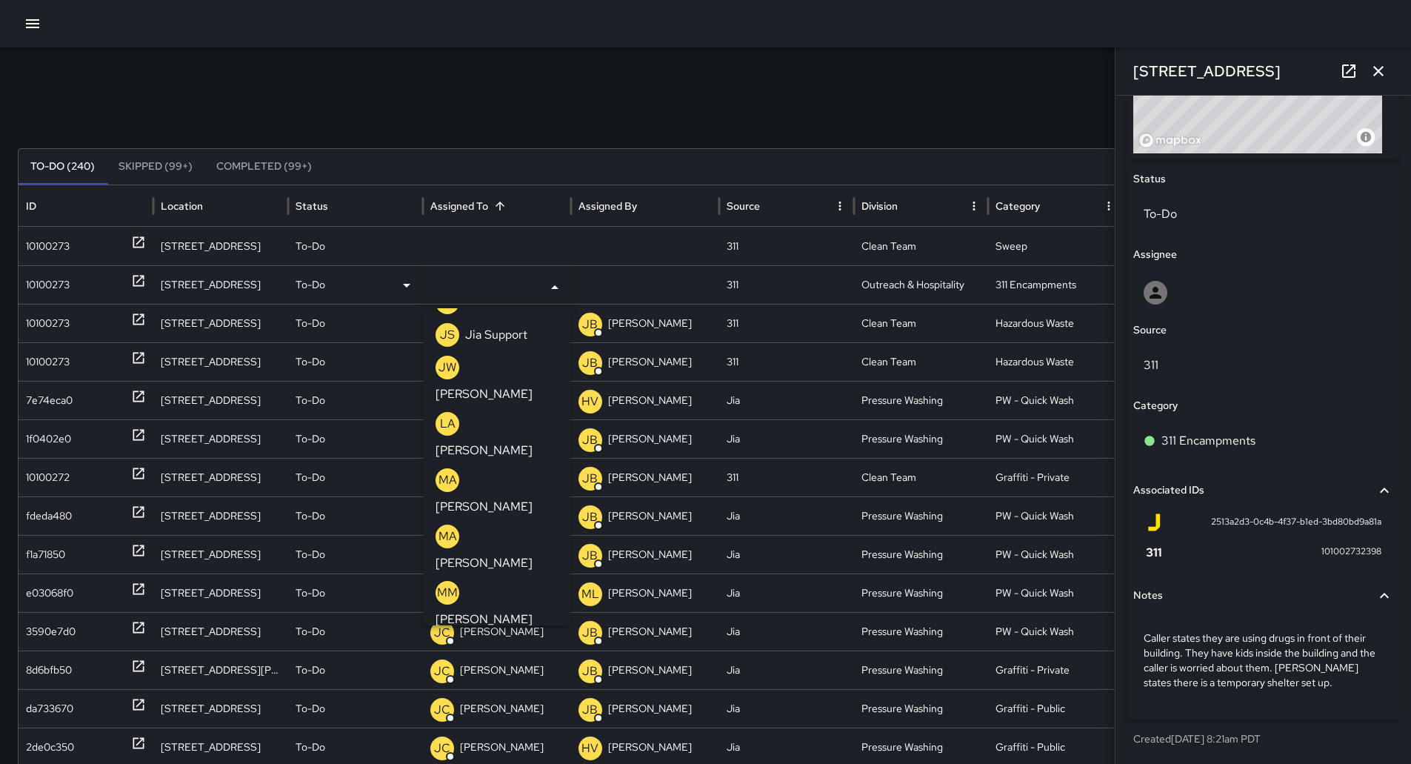 The height and width of the screenshot is (764, 1411). What do you see at coordinates (221, 439) in the screenshot?
I see `div: 508 Natoma Street` at bounding box center [221, 439].